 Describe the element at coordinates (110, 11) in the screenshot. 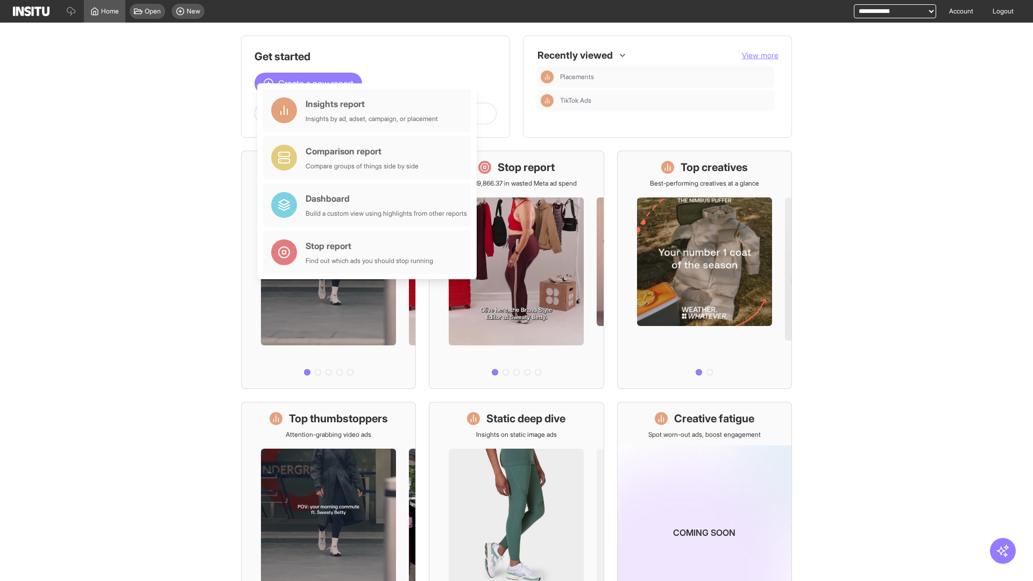

I see `span: Home` at that location.